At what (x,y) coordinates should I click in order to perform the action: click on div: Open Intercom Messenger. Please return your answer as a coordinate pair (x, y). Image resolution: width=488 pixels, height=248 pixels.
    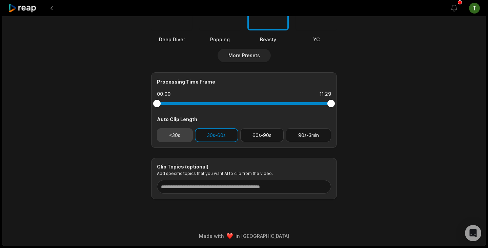
    Looking at the image, I should click on (473, 233).